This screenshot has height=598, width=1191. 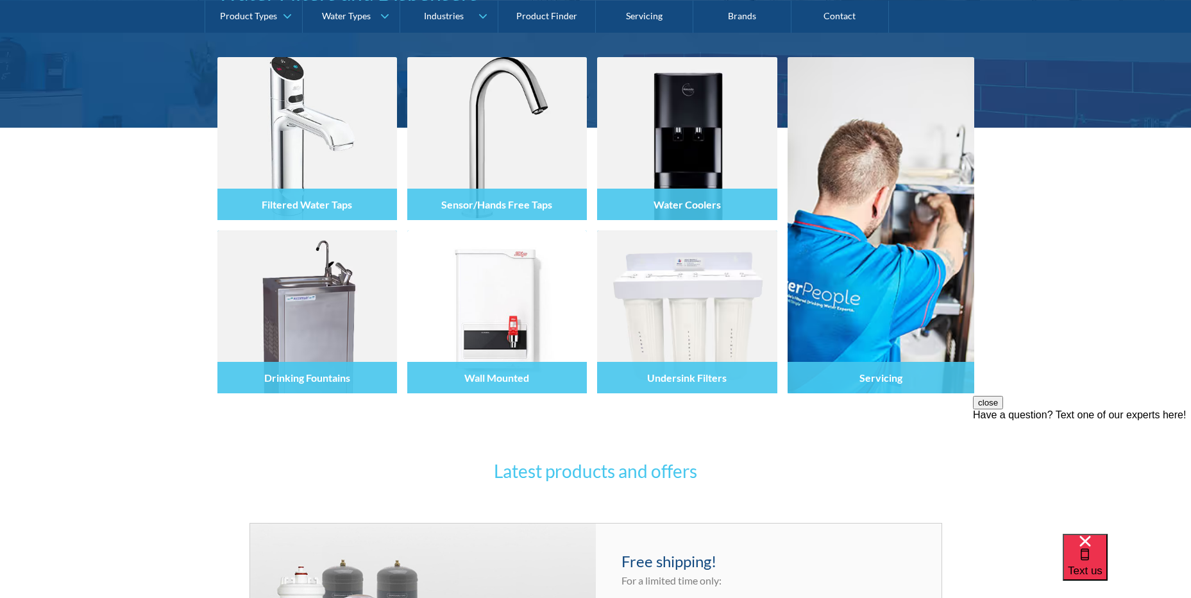 What do you see at coordinates (687, 139) in the screenshot?
I see `a: Water Coolers` at bounding box center [687, 139].